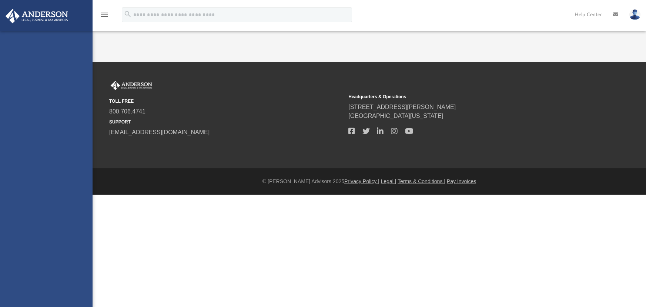 Image resolution: width=646 pixels, height=307 pixels. I want to click on i: search, so click(128, 14).